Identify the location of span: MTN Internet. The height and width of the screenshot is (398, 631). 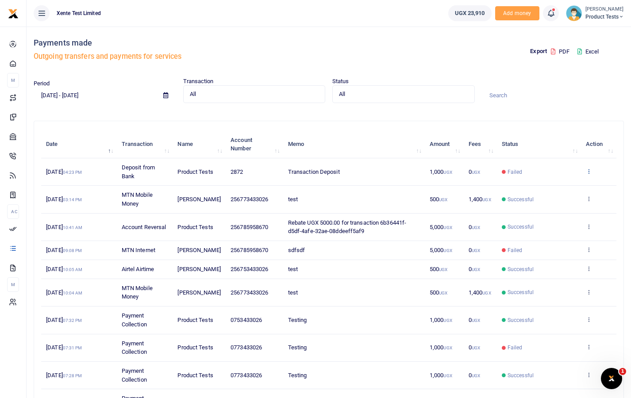
(138, 250).